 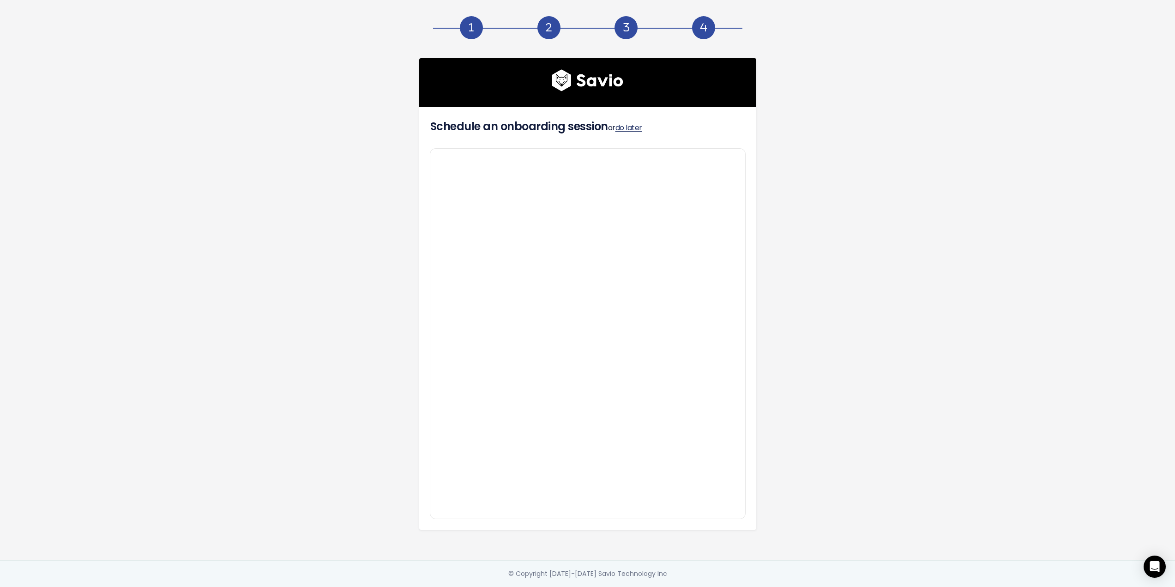 What do you see at coordinates (1155, 567) in the screenshot?
I see `div: Open Intercom Messenger` at bounding box center [1155, 567].